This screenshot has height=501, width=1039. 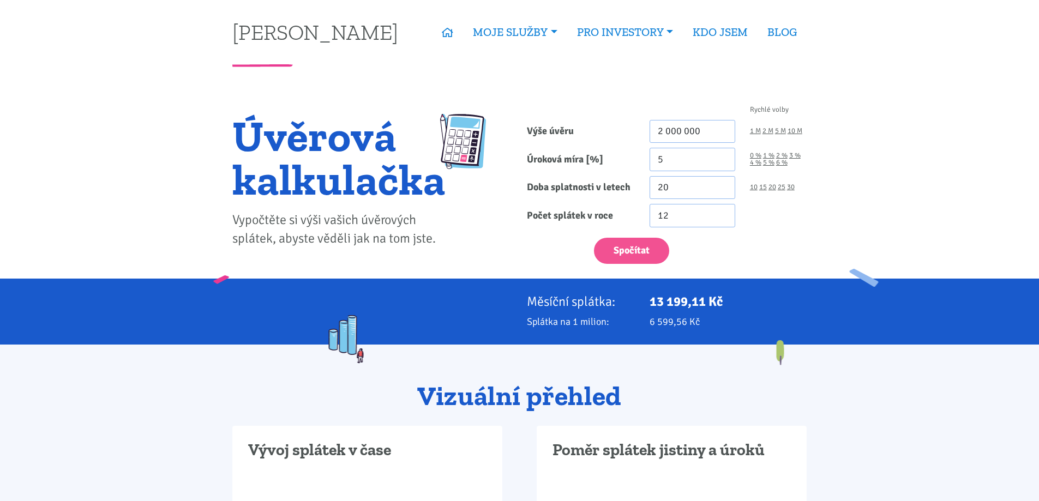 What do you see at coordinates (339, 230) in the screenshot?
I see `p: Vypočtěte si výši vašich úvěrových splátek, abyste věděli jak na tom jste.` at bounding box center [339, 230].